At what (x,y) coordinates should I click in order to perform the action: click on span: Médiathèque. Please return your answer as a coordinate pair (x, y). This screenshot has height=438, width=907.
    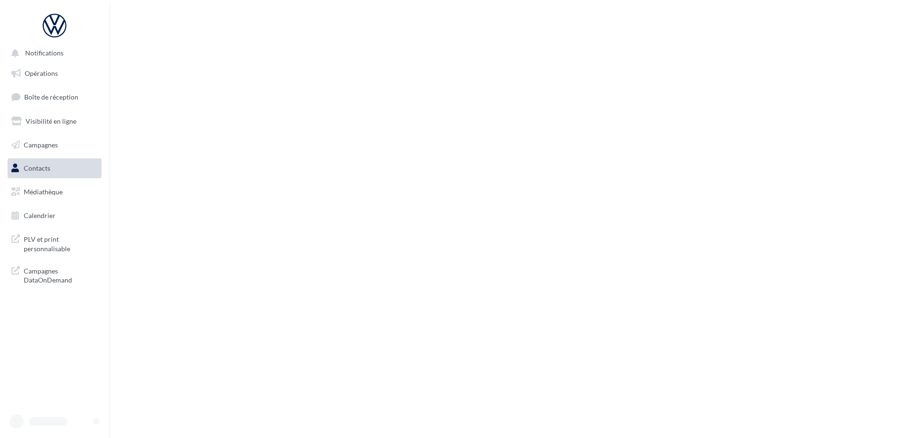
    Looking at the image, I should click on (43, 192).